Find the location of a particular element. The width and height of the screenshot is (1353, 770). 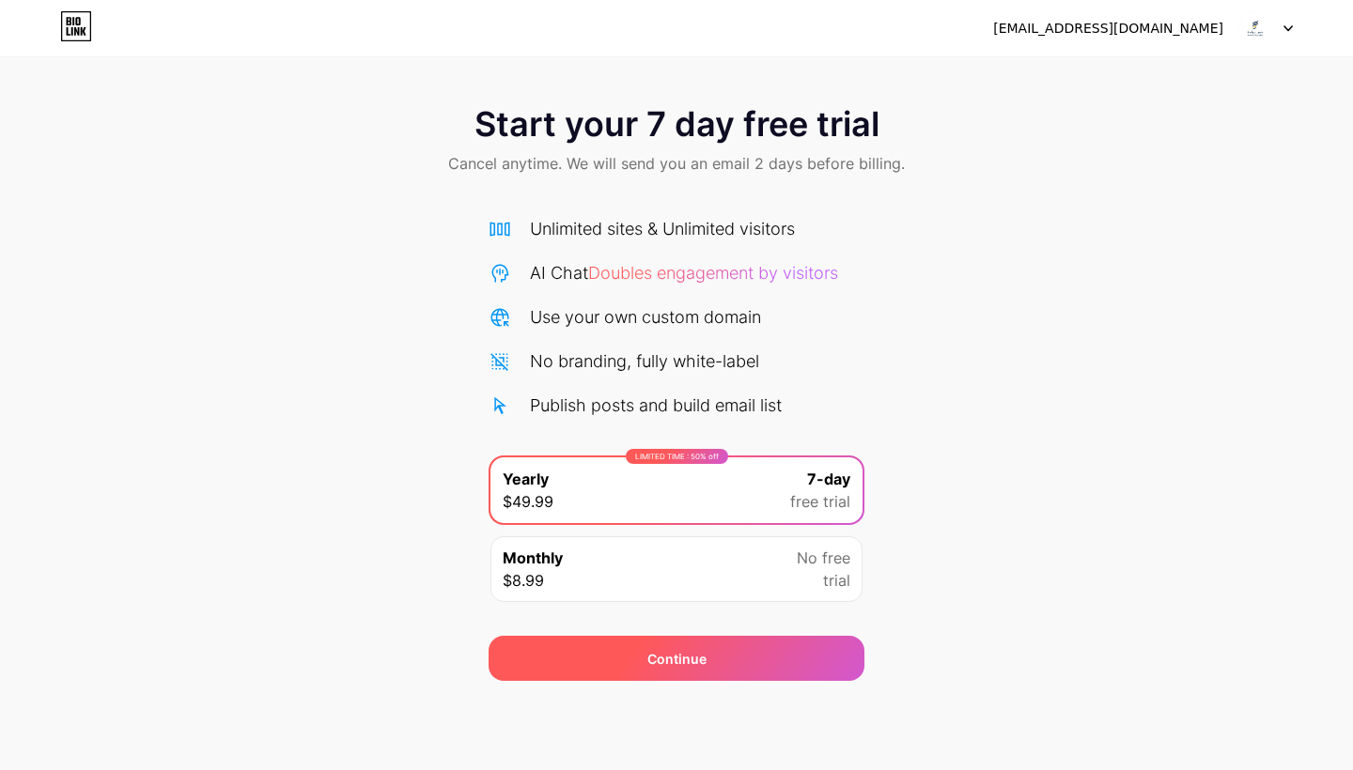

div: Publish posts and build email list is located at coordinates (656, 405).